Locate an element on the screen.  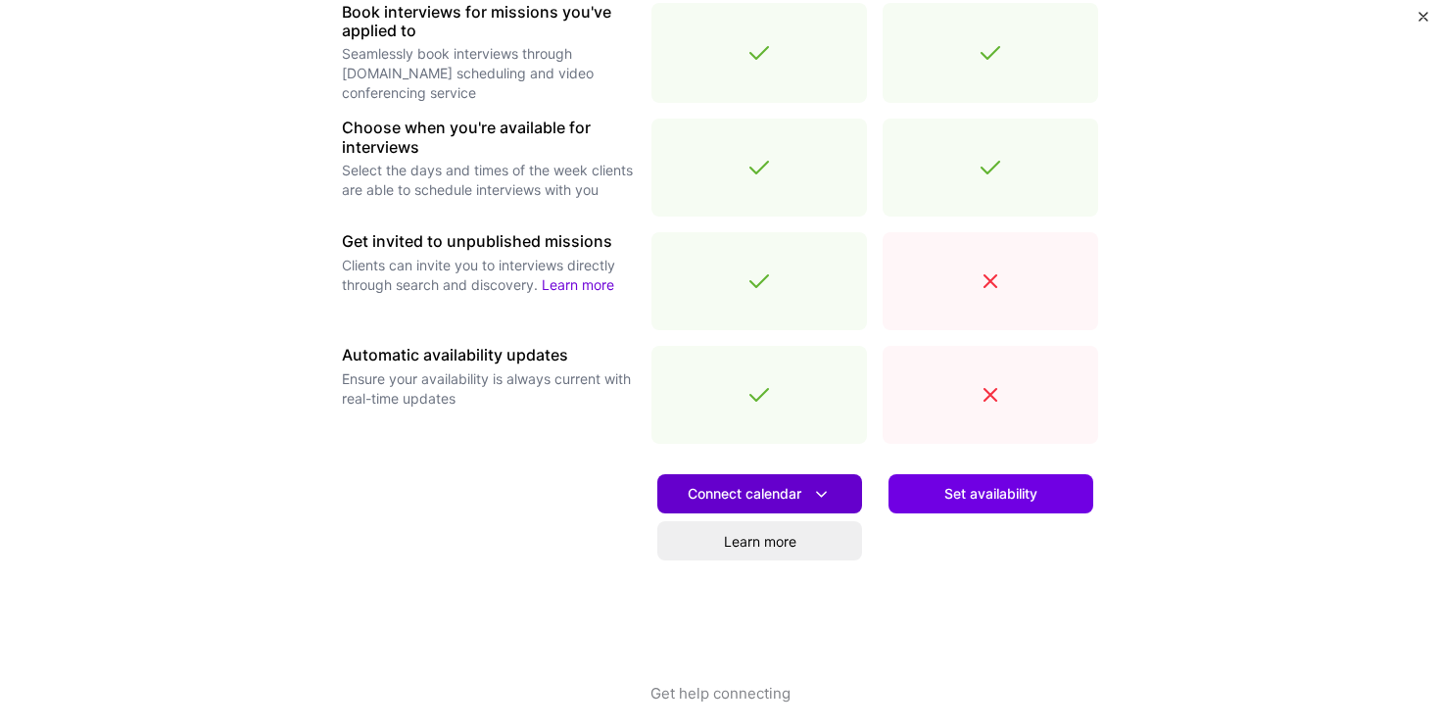
p: Ensure your availability is always current with real-time updates is located at coordinates (489, 389).